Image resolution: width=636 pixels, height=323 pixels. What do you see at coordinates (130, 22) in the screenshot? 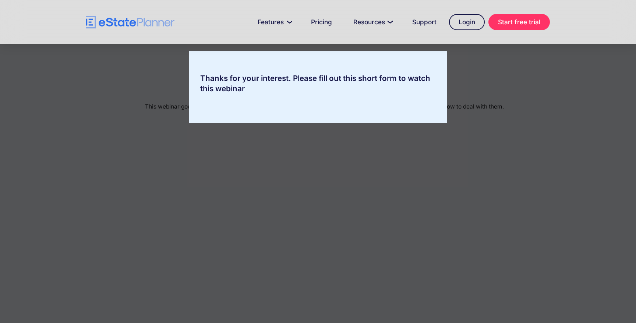
I see `a: home` at bounding box center [130, 22].